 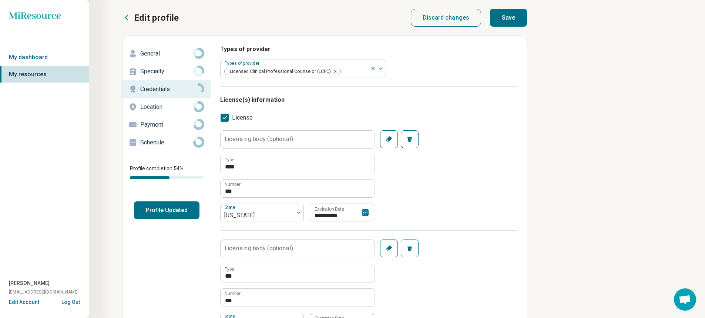 I want to click on p: Location, so click(x=167, y=107).